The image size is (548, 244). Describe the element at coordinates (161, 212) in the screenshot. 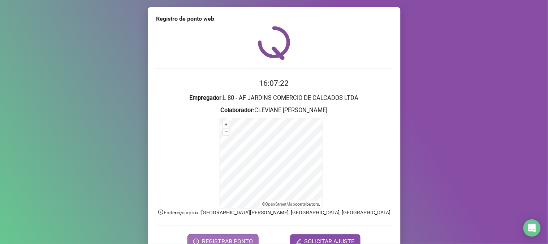

I see `span: info-circle` at that location.